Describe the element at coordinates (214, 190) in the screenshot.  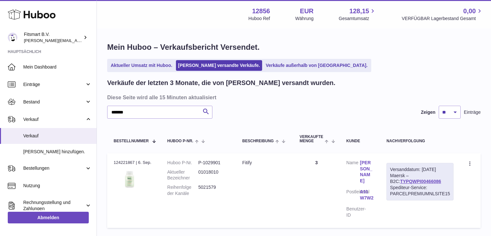
I see `dd: 5021579` at that location.